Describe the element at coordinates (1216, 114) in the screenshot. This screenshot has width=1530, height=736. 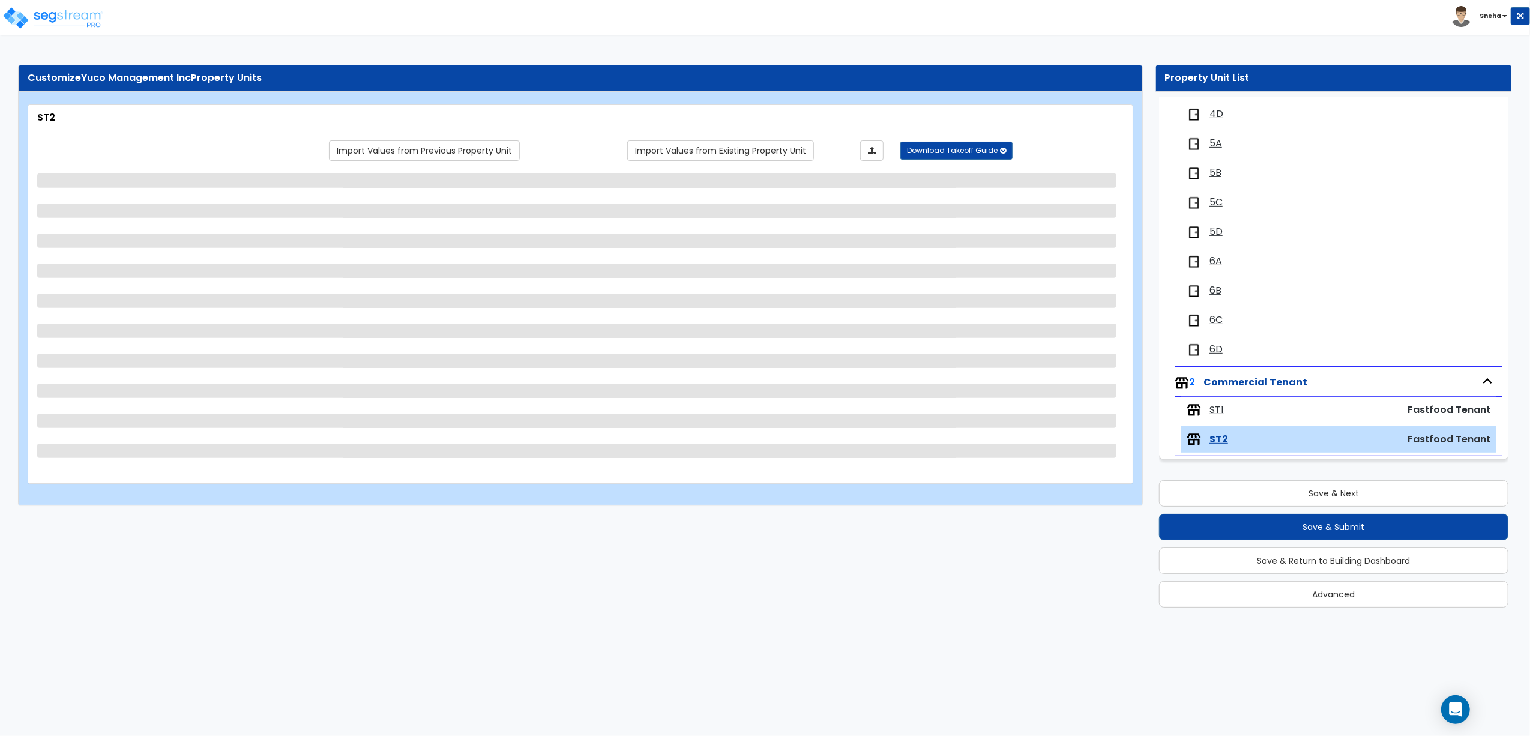
I see `span: 4D` at that location.